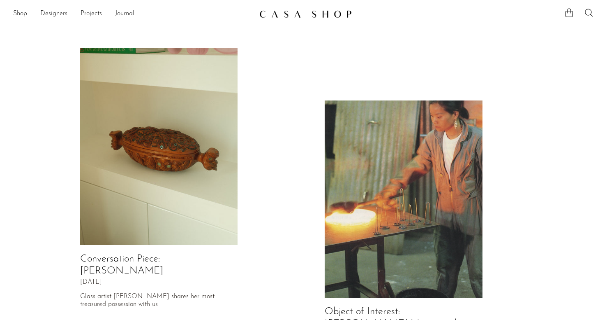 This screenshot has height=320, width=607. Describe the element at coordinates (404, 199) in the screenshot. I see `img: Object of Interest: Izabel Lam's Metamorphic Metals` at that location.